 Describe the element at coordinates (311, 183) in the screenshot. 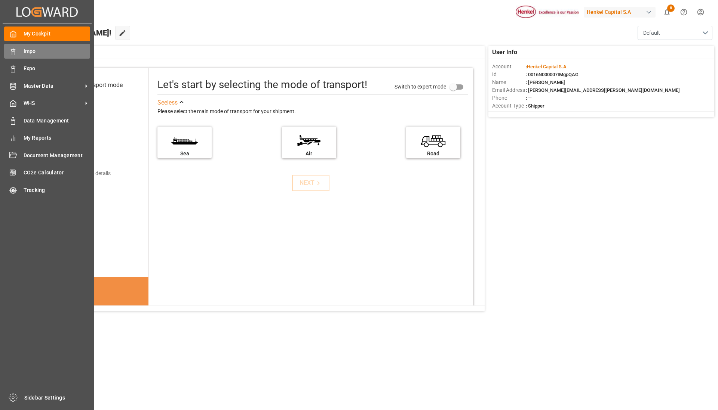

I see `div: NEXT` at that location.